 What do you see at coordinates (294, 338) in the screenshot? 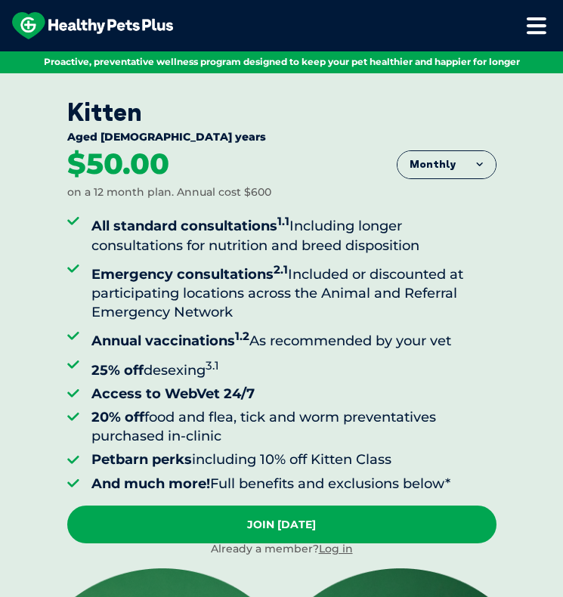
I see `li: As recommended by your vet` at bounding box center [294, 338].